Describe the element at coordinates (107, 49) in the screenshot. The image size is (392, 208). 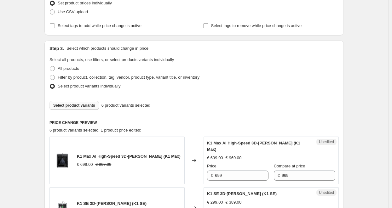
I see `p: Select which products should change in price` at that location.